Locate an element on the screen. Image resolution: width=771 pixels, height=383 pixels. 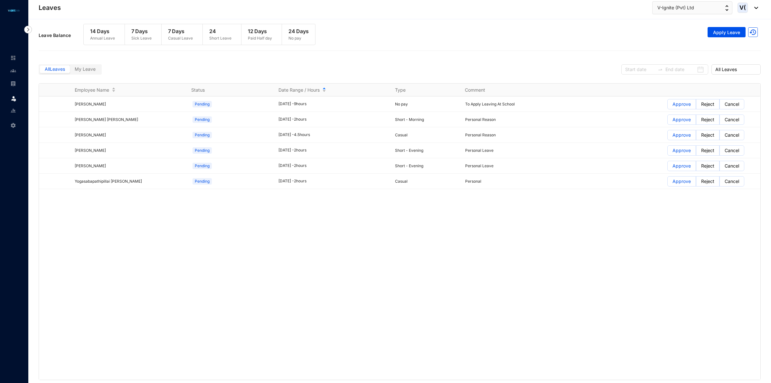
p: Paid Half day is located at coordinates (260, 38).